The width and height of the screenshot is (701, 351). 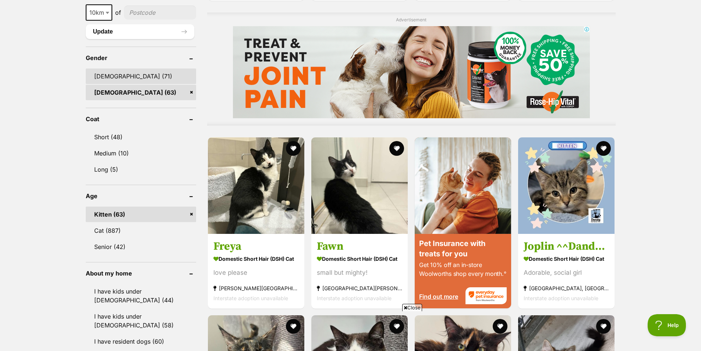 I want to click on img: Freya - Domestic Short Hair (DSH) Cat, so click(x=256, y=186).